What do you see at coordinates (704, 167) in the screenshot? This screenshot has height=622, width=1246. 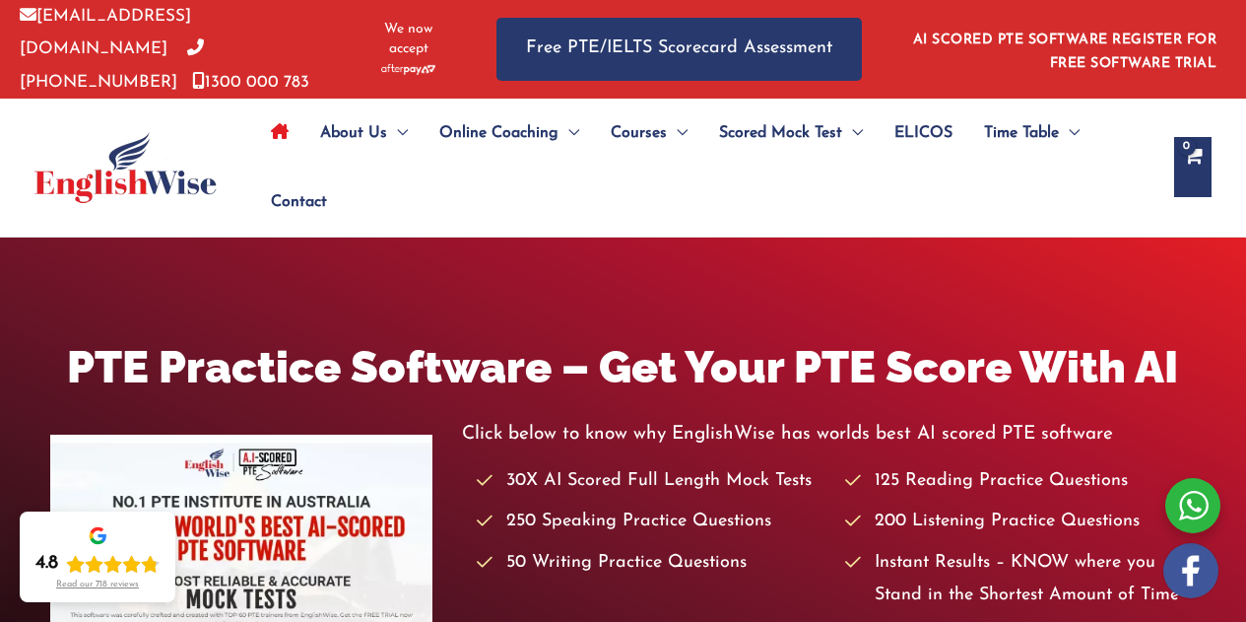 I see `nav: Site Navigation: Main Menu` at bounding box center [704, 167].